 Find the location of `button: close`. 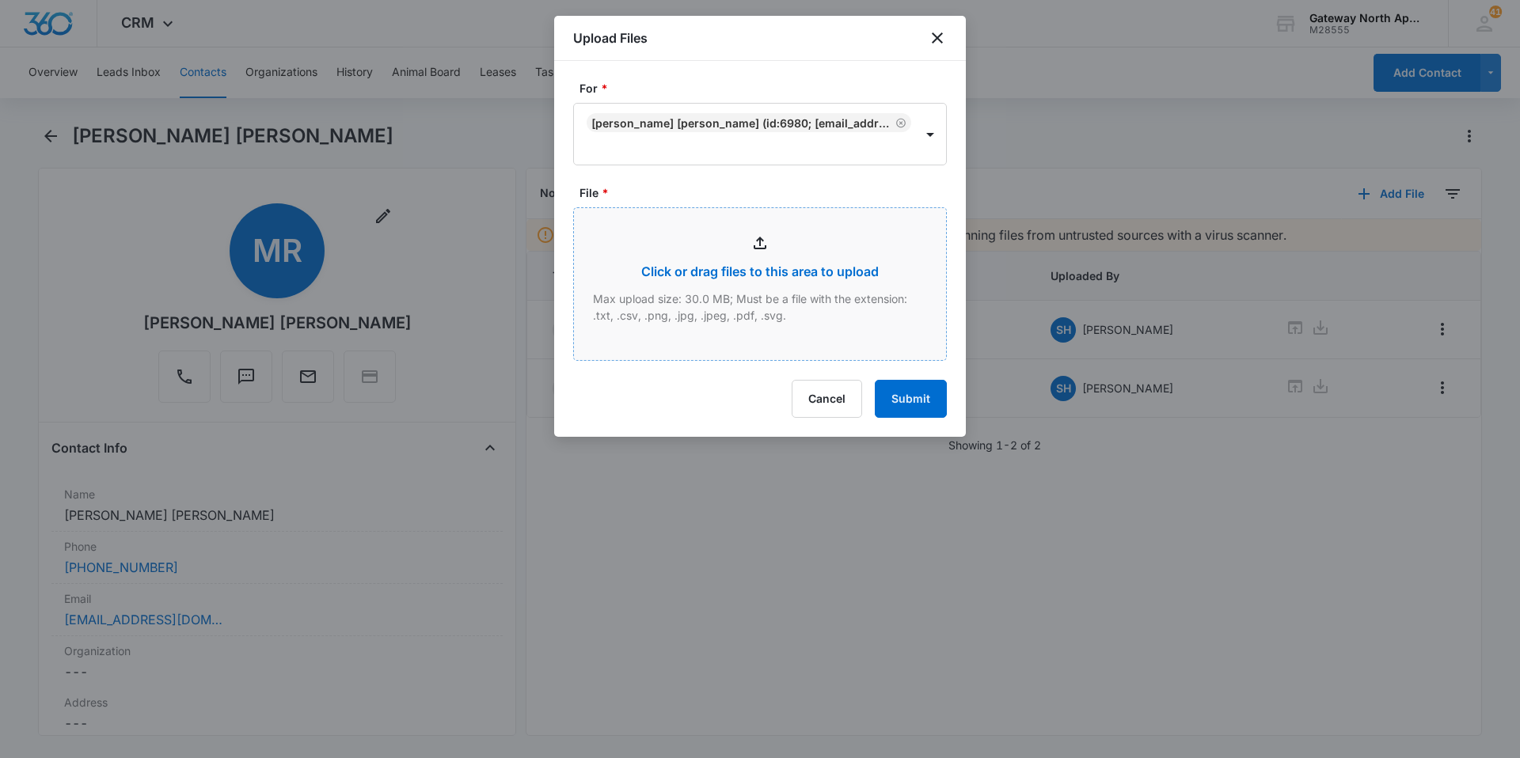

button: close is located at coordinates (937, 38).